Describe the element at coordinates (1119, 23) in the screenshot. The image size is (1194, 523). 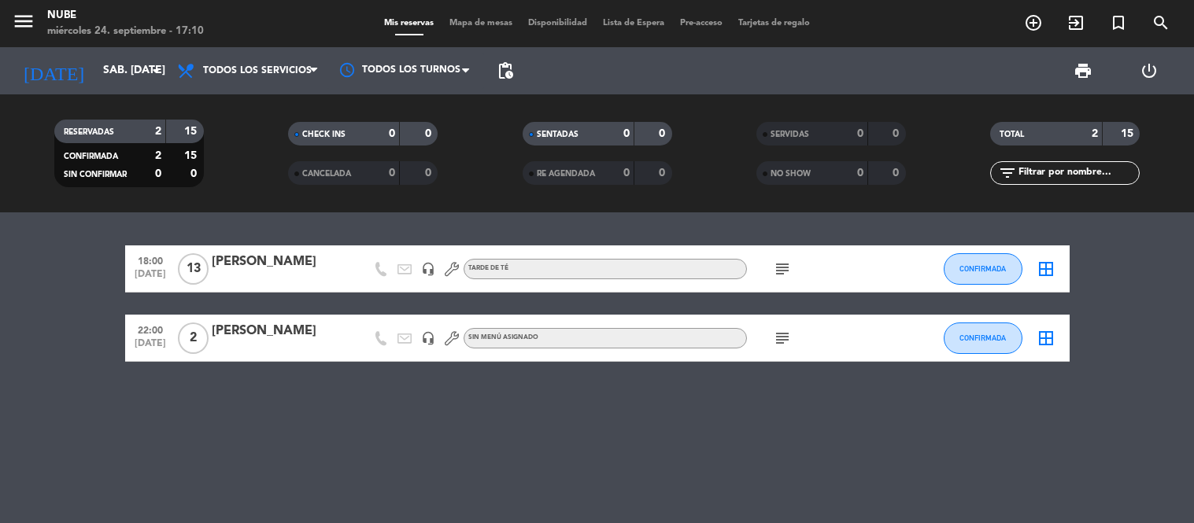
I see `i: turned_in_not` at that location.